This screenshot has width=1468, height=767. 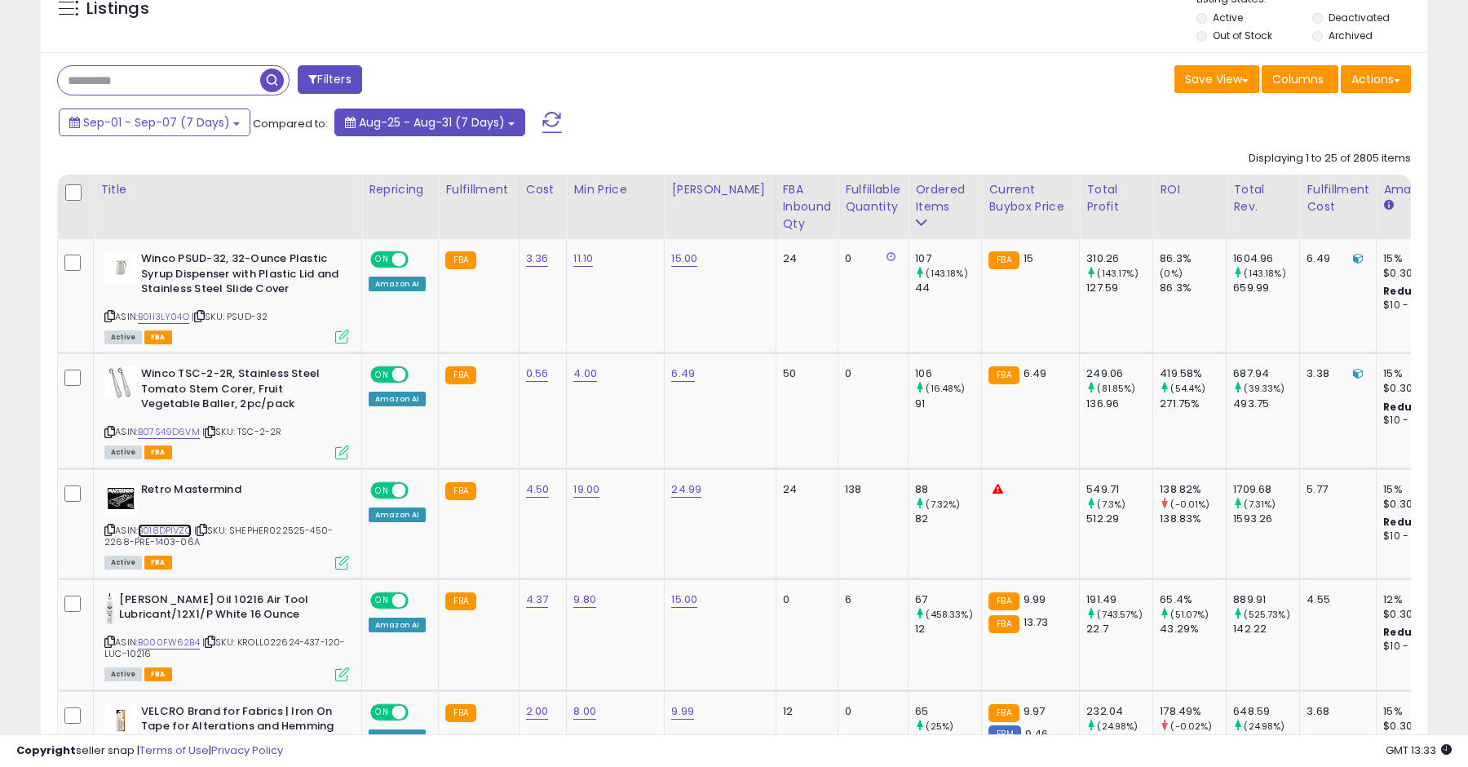 What do you see at coordinates (121, 383) in the screenshot?
I see `img: 31d6nUJxCTL._SL40_.jpg` at bounding box center [121, 383].